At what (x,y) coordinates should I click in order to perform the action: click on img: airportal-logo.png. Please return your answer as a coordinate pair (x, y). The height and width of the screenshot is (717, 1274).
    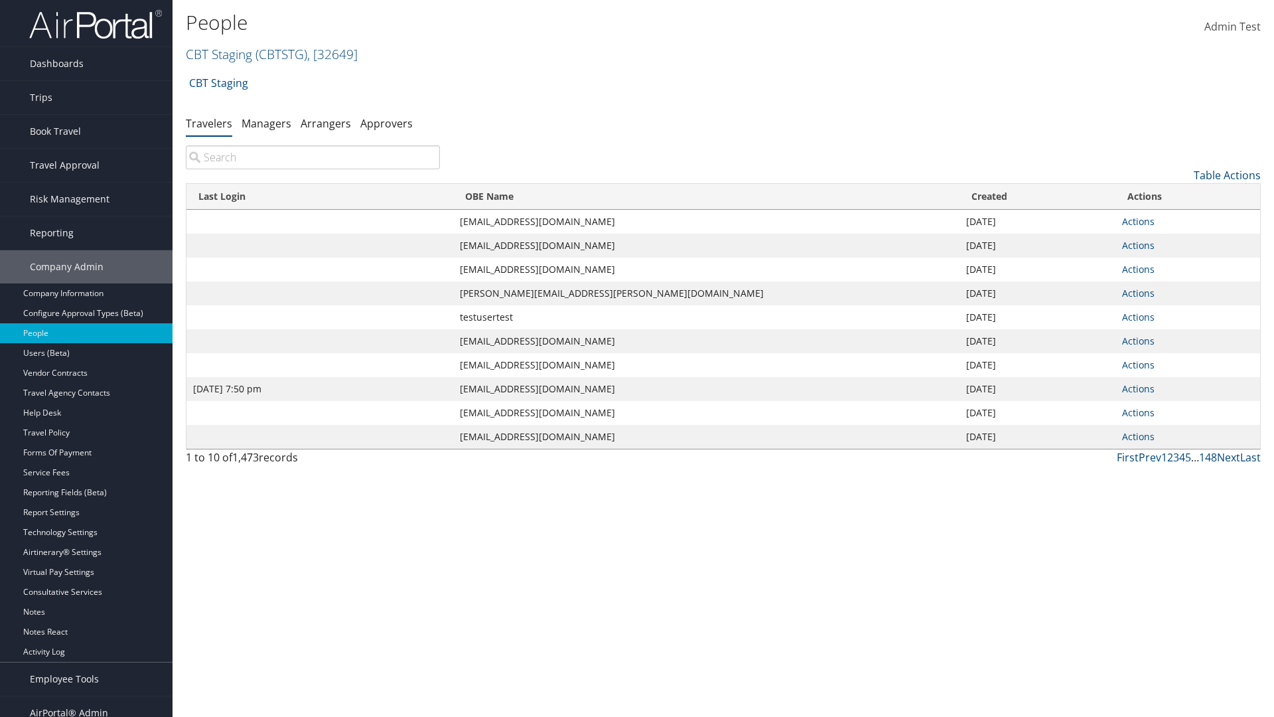
    Looking at the image, I should click on (96, 24).